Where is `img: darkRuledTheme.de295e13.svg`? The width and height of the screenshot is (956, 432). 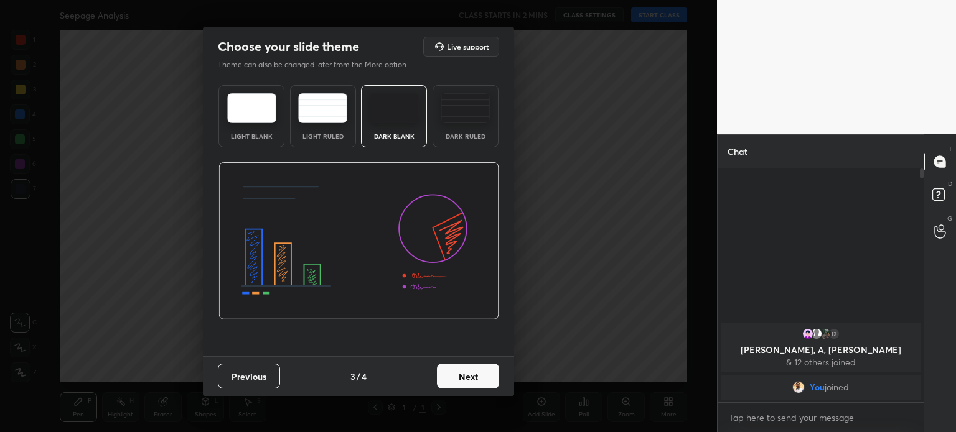
img: darkRuledTheme.de295e13.svg is located at coordinates (465, 108).